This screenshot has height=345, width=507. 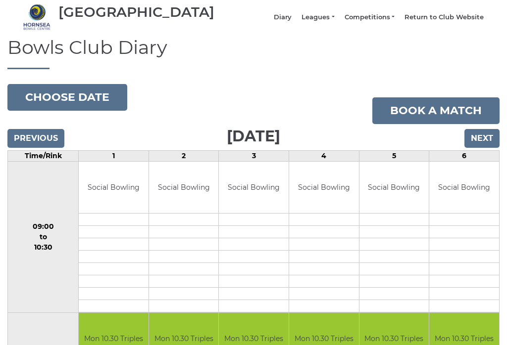 I want to click on a: Competitions, so click(x=369, y=17).